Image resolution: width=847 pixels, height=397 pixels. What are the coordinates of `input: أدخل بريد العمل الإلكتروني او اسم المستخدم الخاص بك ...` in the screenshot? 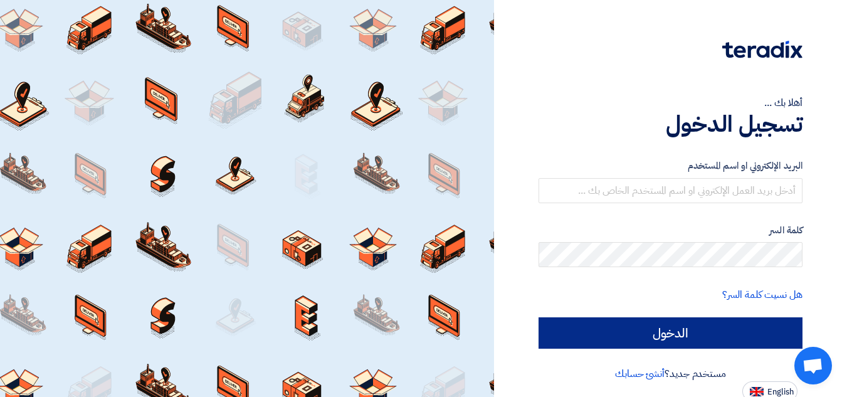 It's located at (670, 191).